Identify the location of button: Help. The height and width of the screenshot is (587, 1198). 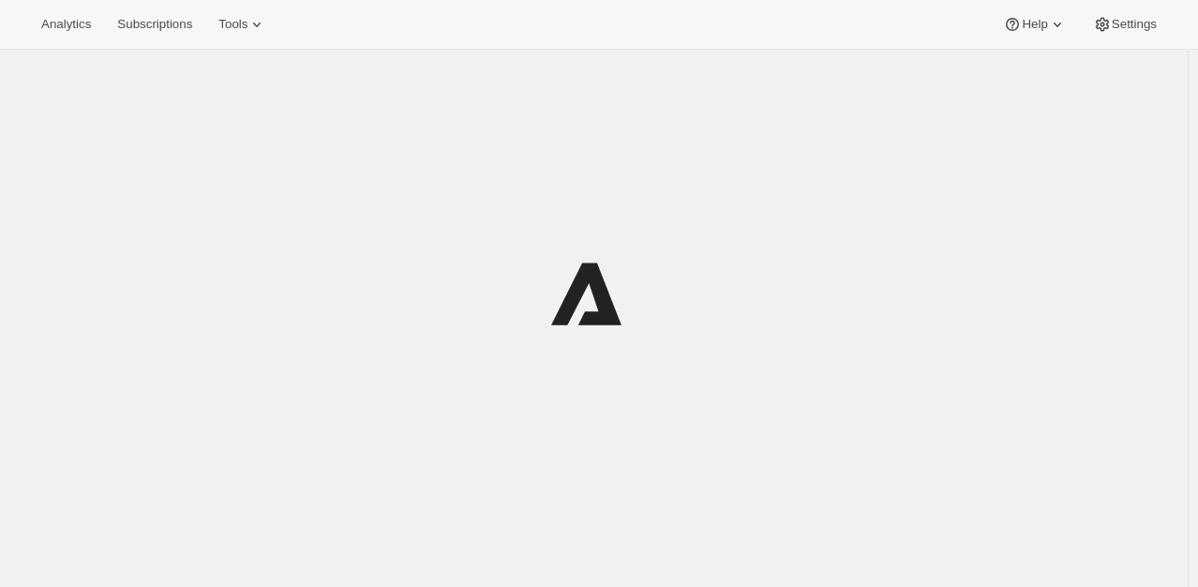
(1034, 24).